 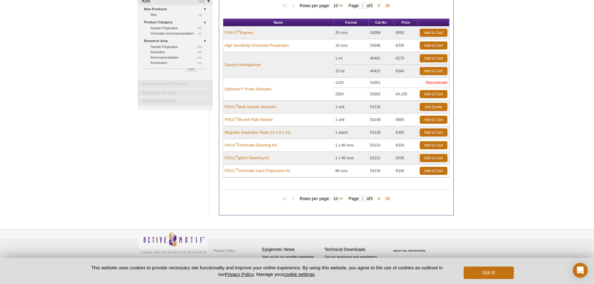 What do you see at coordinates (354, 262) in the screenshot?
I see `p: Get our brochures and newsletters, or request them by mail.` at bounding box center [354, 262].